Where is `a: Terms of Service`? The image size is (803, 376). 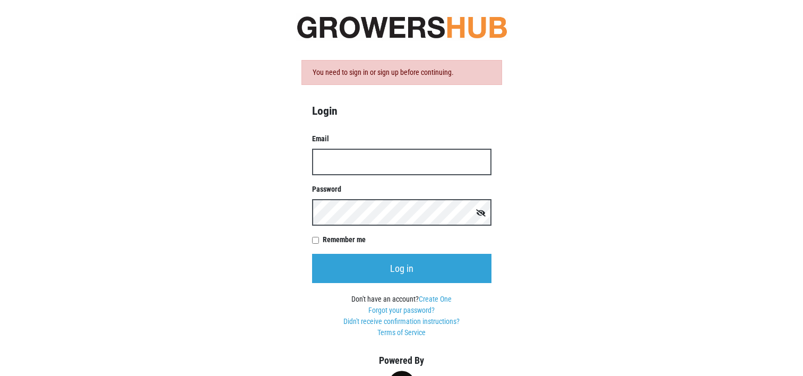
a: Terms of Service is located at coordinates (401, 332).